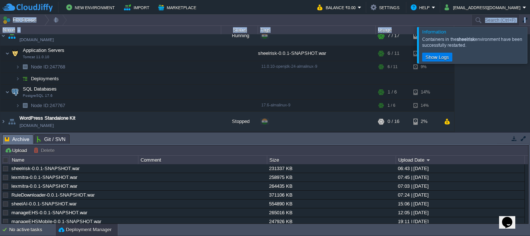 The height and width of the screenshot is (236, 530). I want to click on button: Delete, so click(45, 150).